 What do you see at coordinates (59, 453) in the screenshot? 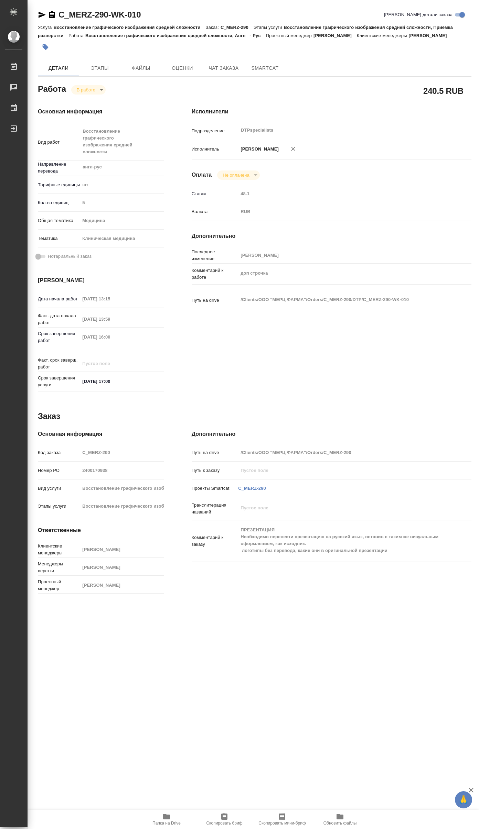
I see `p: Код заказа` at bounding box center [59, 453].